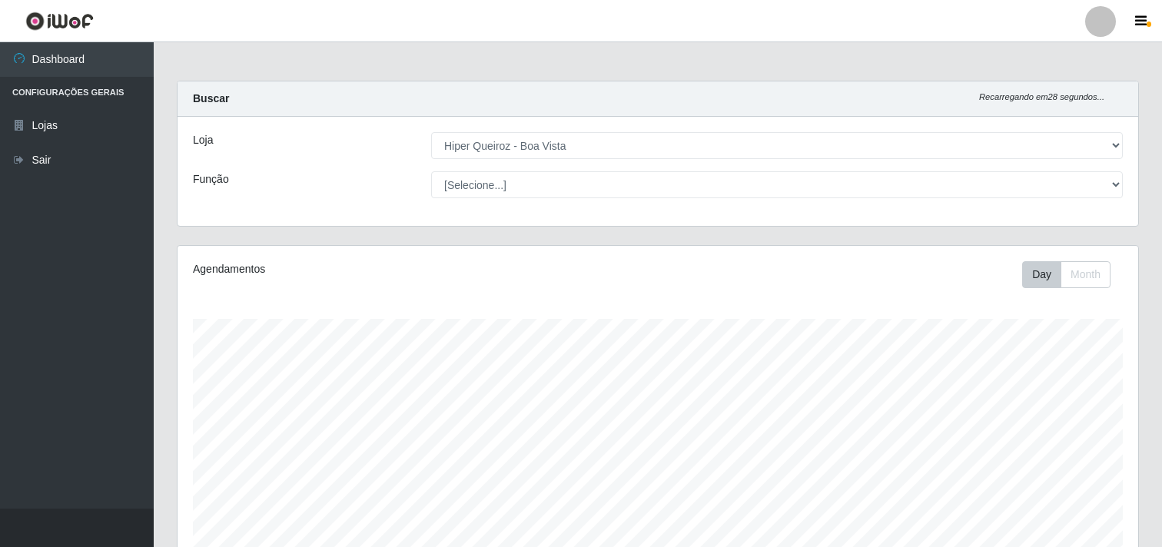  I want to click on label: Loja, so click(203, 140).